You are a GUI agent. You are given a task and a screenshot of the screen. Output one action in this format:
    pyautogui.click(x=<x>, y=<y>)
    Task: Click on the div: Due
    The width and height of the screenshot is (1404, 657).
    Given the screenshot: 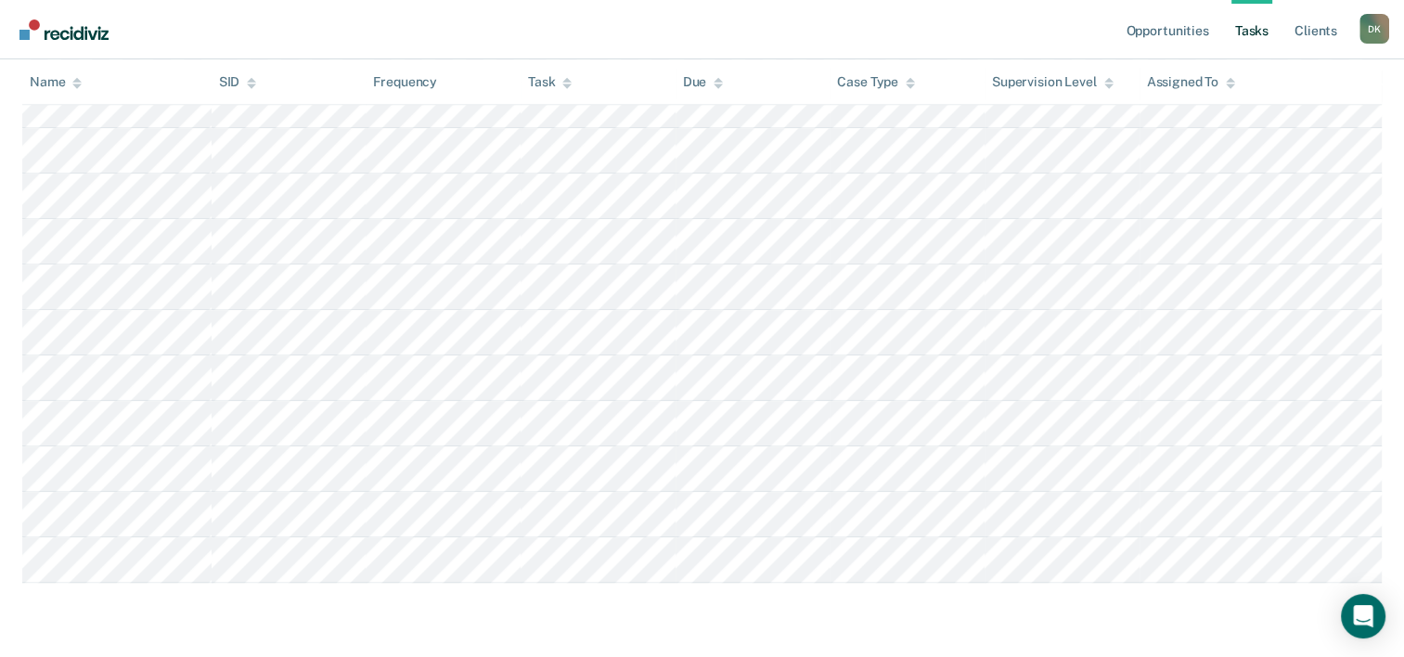 What is the action you would take?
    pyautogui.click(x=703, y=82)
    